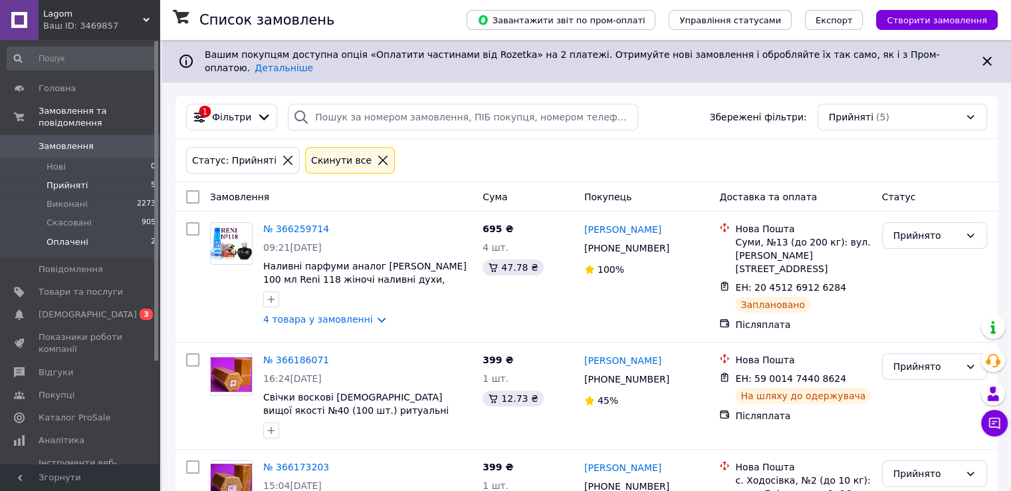 The height and width of the screenshot is (491, 1011). I want to click on span: Повідомлення, so click(70, 269).